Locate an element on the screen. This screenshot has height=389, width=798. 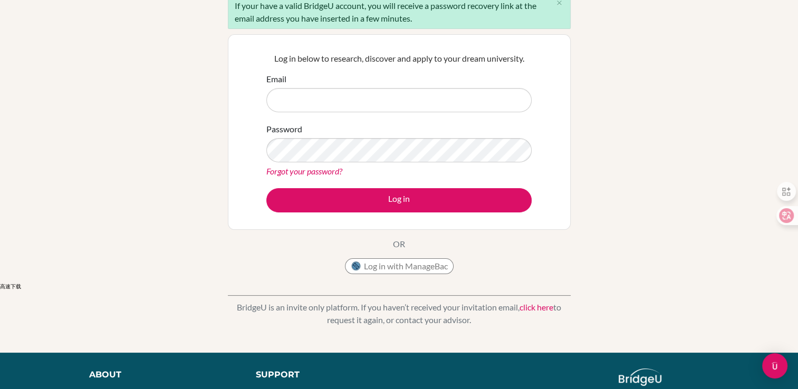
img: logo_white@2x-f4f0deed5e89b7ecb1c2cc34c3e3d731f90f0f143d5ea2071677605dd97b5244.png is located at coordinates (639, 377).